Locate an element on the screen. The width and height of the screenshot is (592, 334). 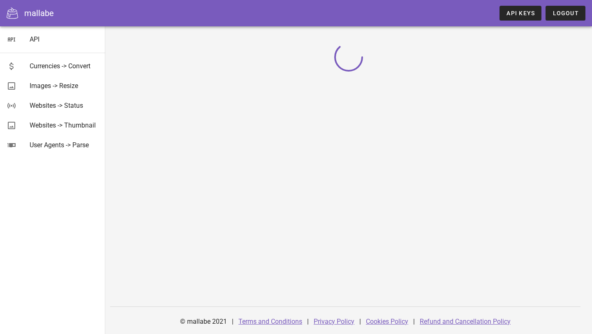
a: Cookies Policy is located at coordinates (387, 321).